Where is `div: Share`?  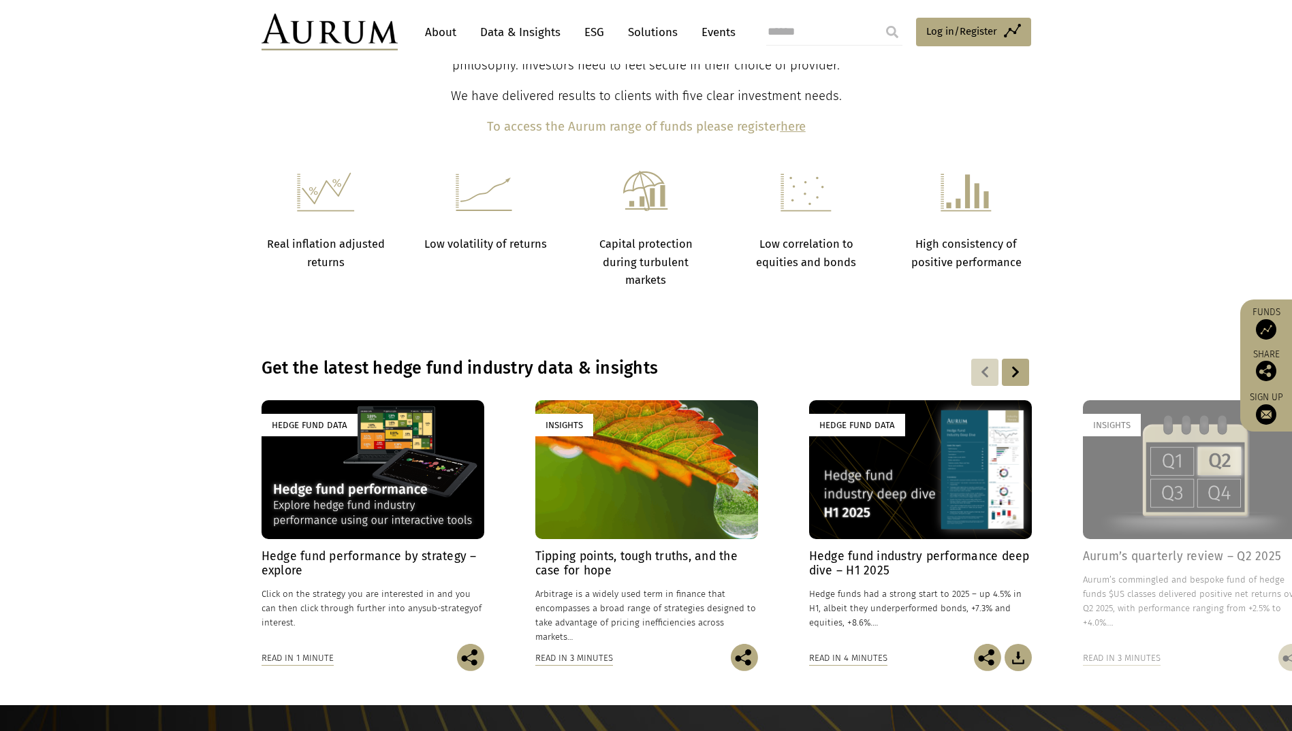
div: Share is located at coordinates (1266, 366).